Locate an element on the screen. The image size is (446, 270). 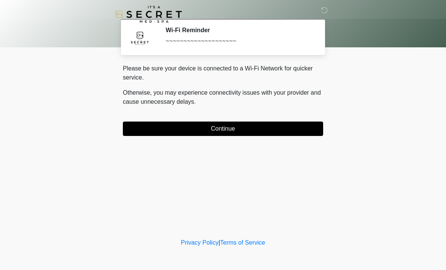
h2: Wi-Fi Reminder is located at coordinates (239, 30).